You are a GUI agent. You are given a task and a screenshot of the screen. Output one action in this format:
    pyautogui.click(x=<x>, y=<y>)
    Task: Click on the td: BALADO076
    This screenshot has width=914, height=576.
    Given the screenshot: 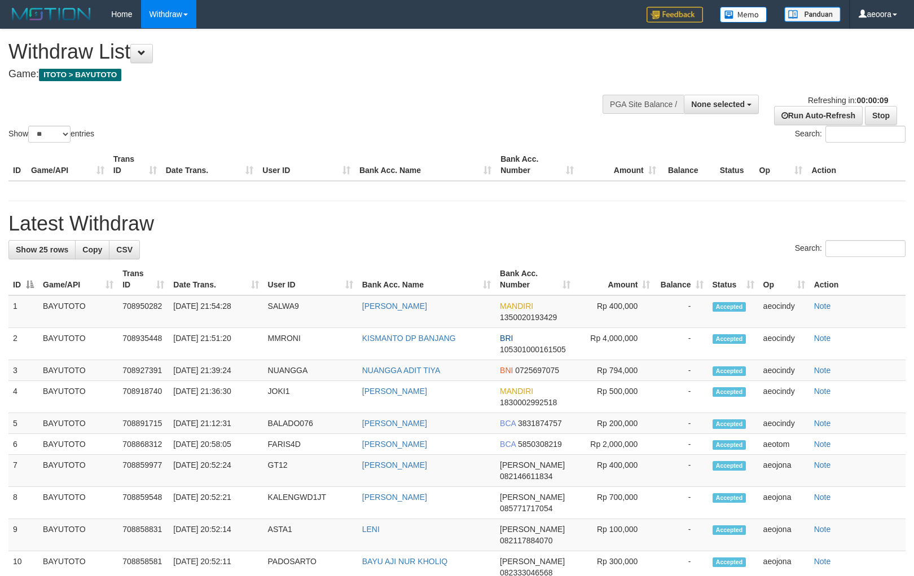 What is the action you would take?
    pyautogui.click(x=310, y=424)
    